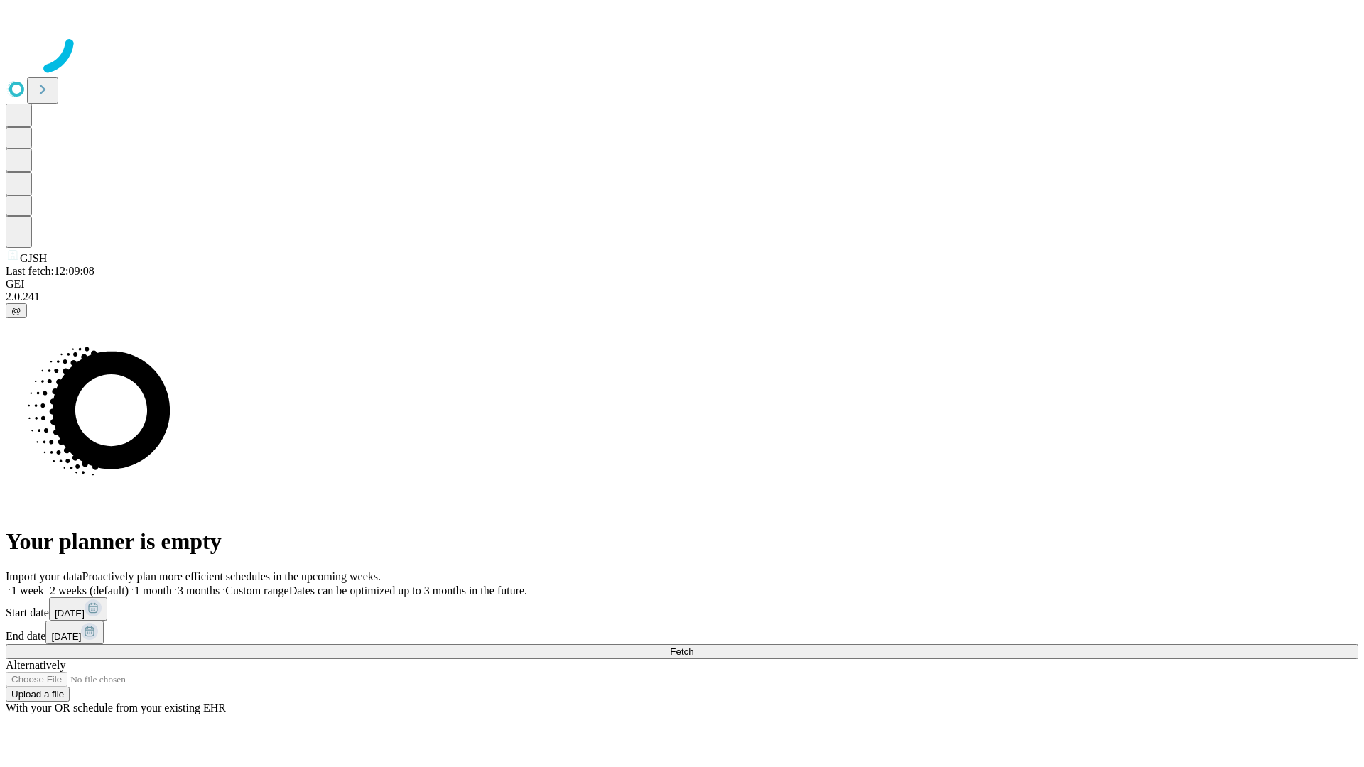  What do you see at coordinates (682, 609) in the screenshot?
I see `div: Start date` at bounding box center [682, 609].